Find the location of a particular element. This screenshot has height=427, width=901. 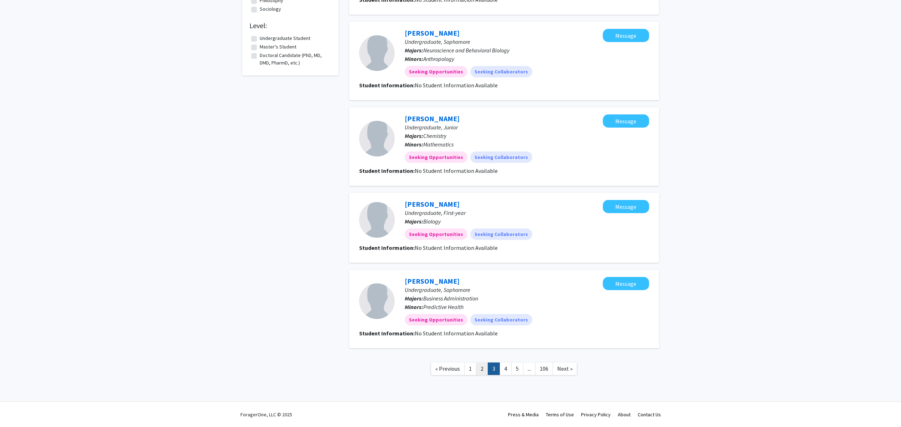

a: 1 is located at coordinates (470, 368).